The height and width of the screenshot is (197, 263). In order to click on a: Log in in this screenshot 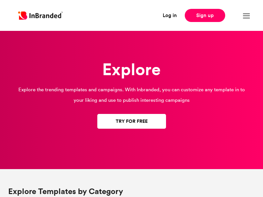, I will do `click(170, 15)`.